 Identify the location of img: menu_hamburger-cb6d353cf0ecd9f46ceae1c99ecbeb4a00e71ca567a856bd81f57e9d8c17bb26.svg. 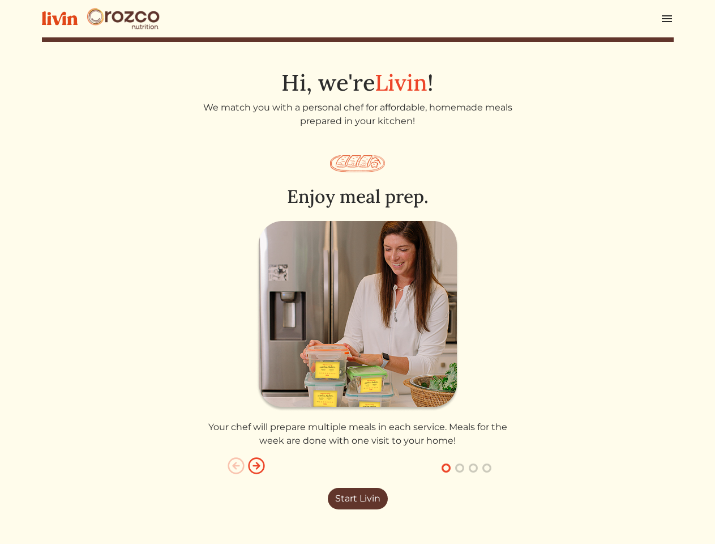
(667, 19).